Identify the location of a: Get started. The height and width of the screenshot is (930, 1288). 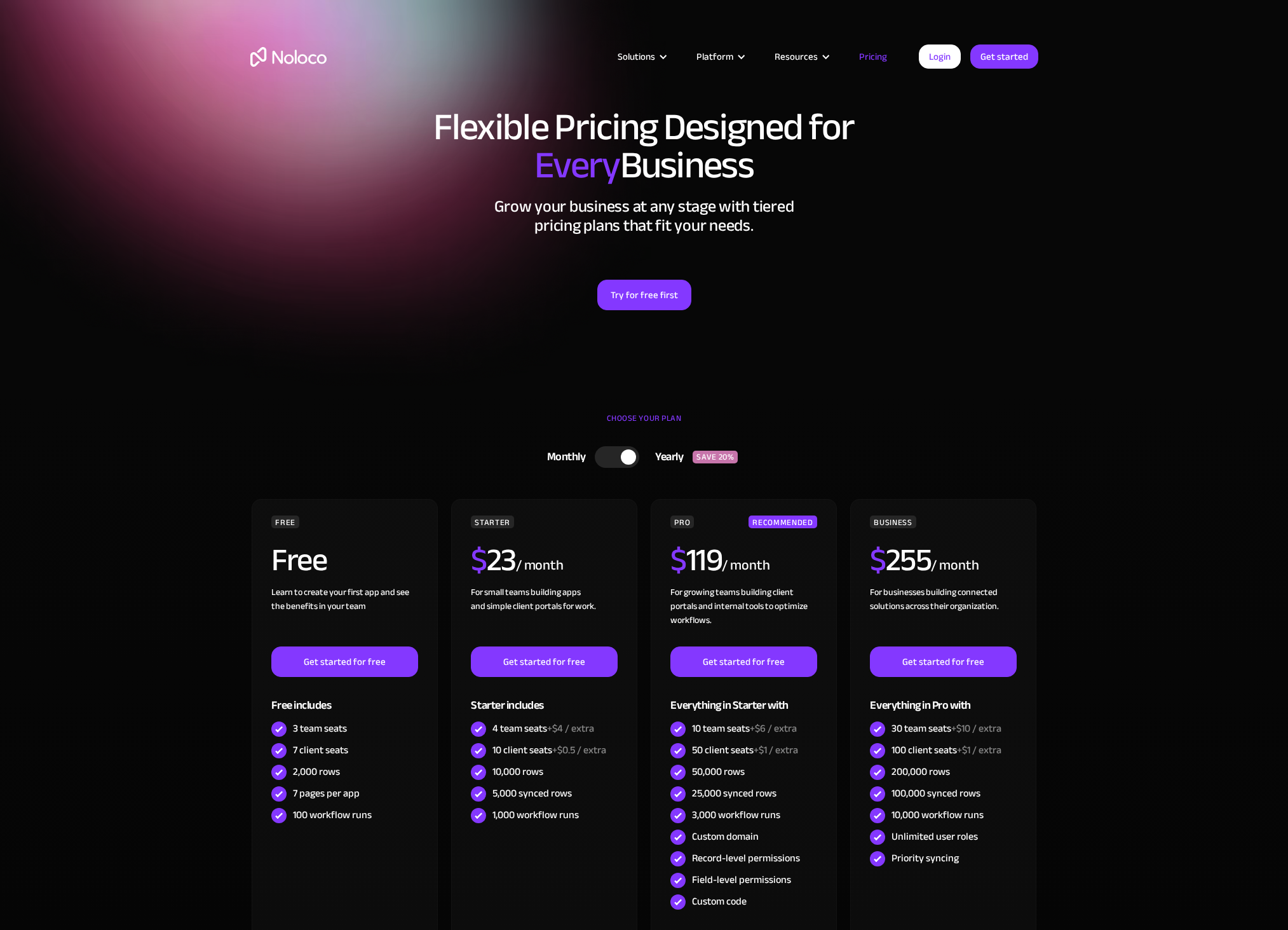
(1004, 57).